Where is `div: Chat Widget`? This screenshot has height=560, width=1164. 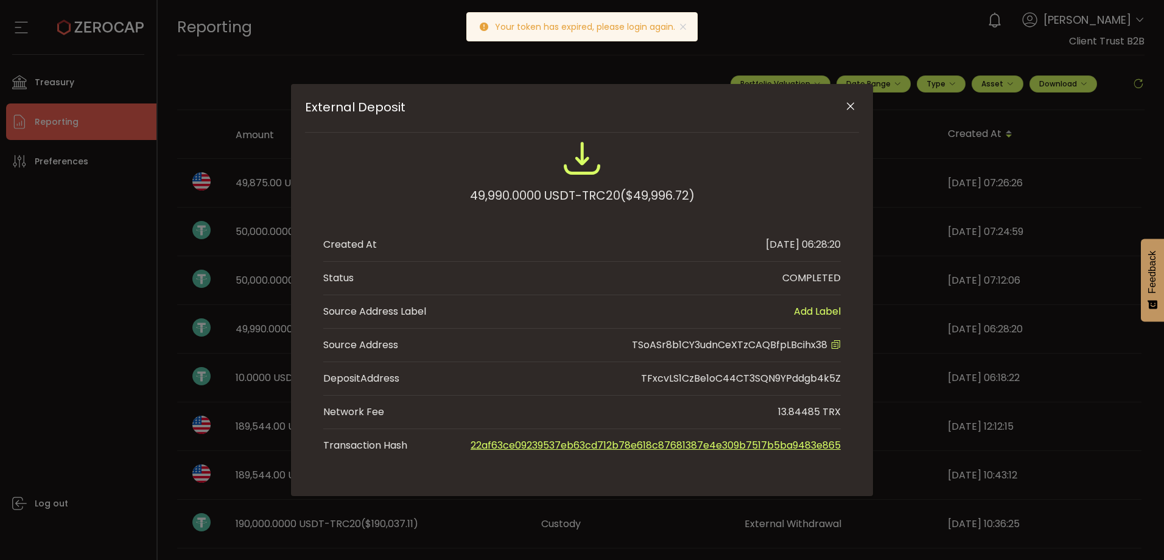 div: Chat Widget is located at coordinates (1133, 531).